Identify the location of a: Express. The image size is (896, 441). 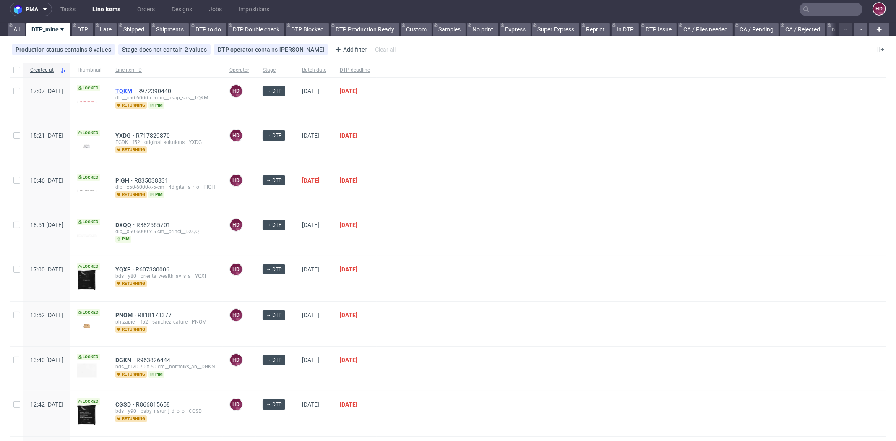
(515, 29).